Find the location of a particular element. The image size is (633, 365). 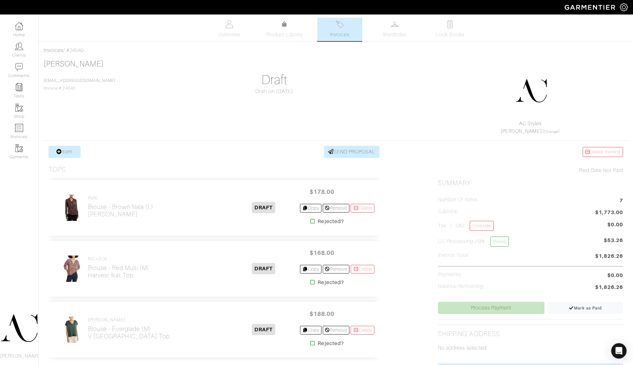

span: Mark as Paid is located at coordinates (585, 308).